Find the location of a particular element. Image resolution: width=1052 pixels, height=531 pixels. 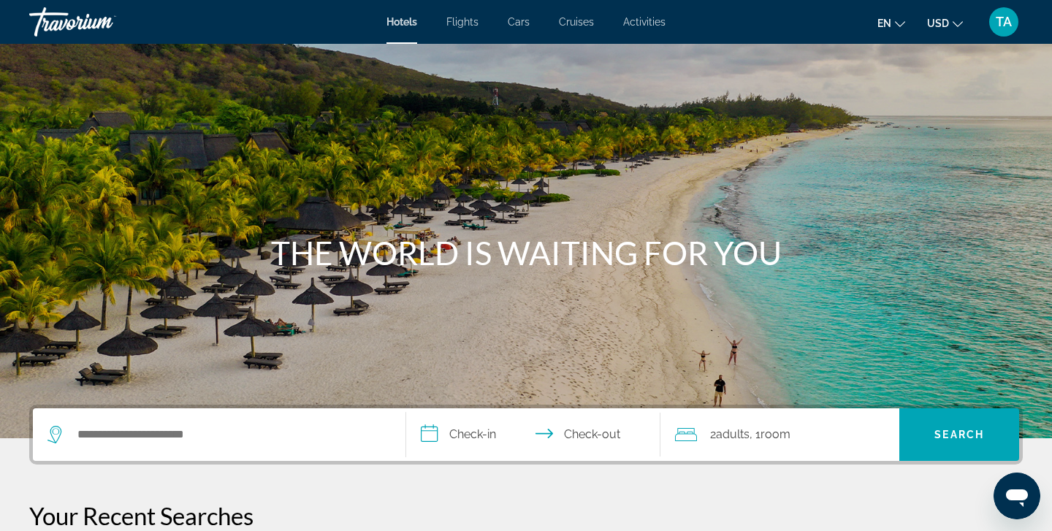

a: Cars is located at coordinates (519, 22).